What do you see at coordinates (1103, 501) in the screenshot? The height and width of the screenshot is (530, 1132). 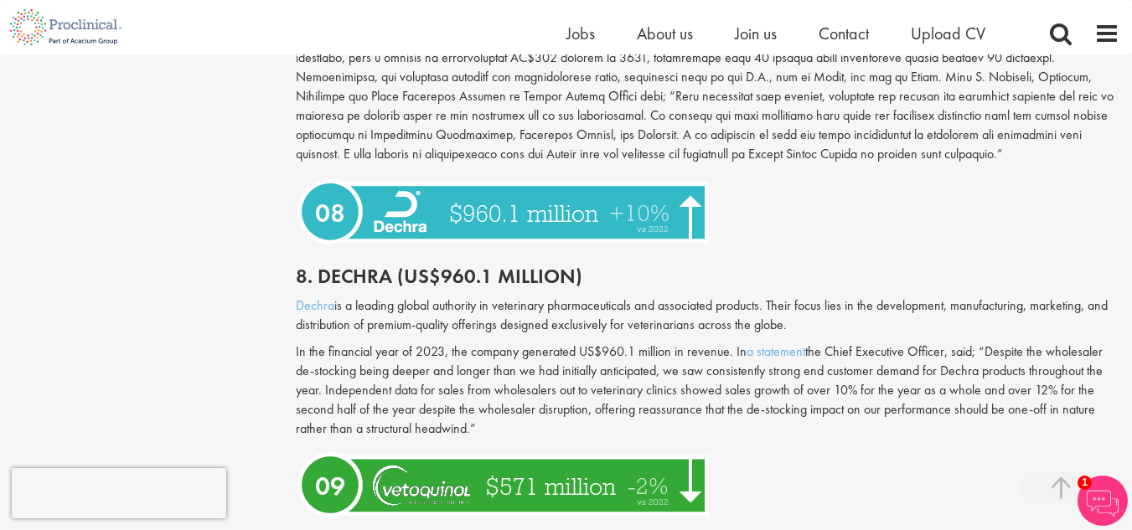 I see `img: Chatbot` at bounding box center [1103, 501].